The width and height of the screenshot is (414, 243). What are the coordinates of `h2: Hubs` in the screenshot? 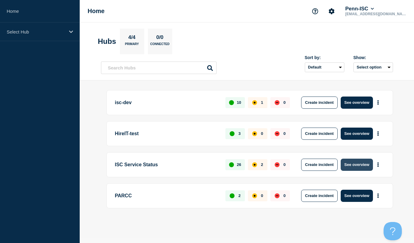 It's located at (107, 41).